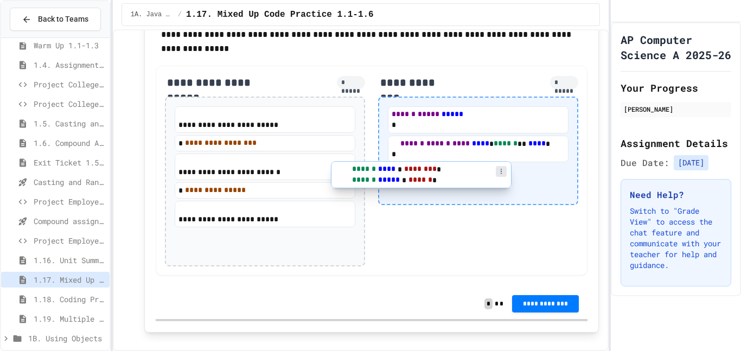 Image resolution: width=741 pixels, height=351 pixels. I want to click on span: 1.19. Multiple Choice Exercises for Unit 1a (1.1-1.6), so click(69, 318).